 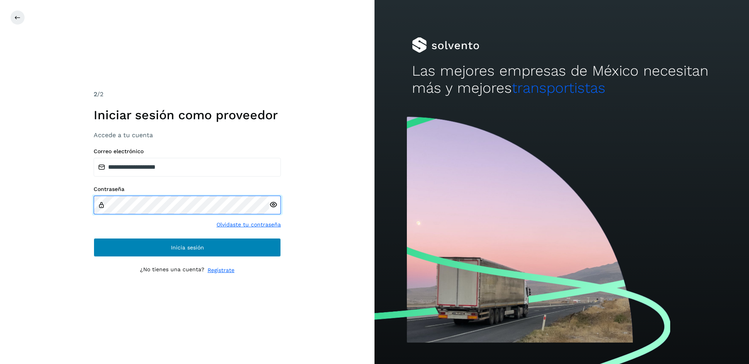 What do you see at coordinates (187, 151) in the screenshot?
I see `label: Correo electrónico` at bounding box center [187, 151].